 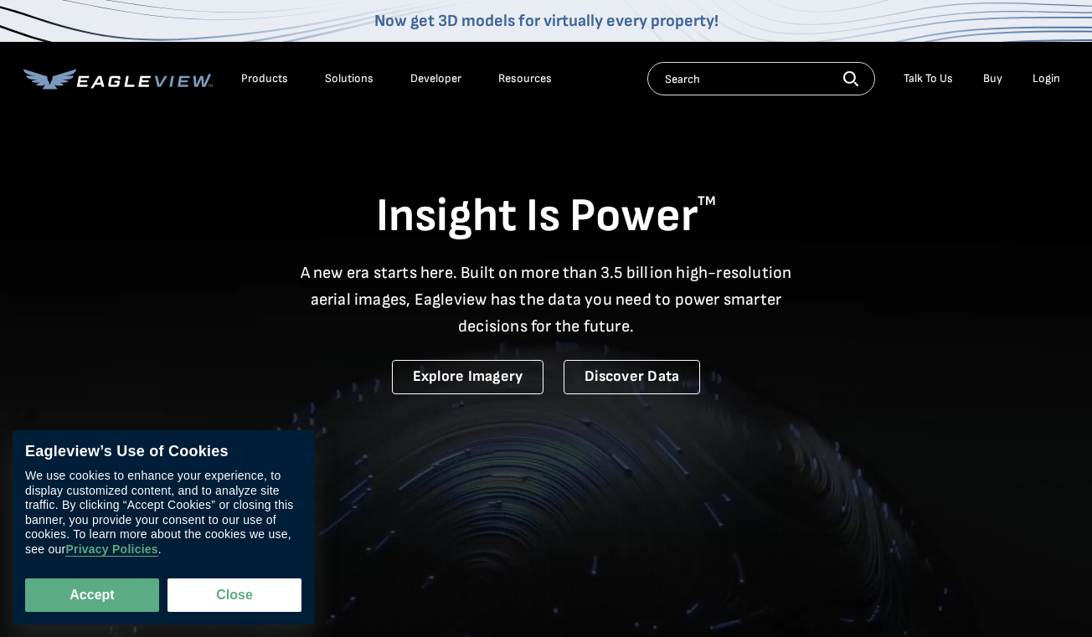 I want to click on button: Close, so click(x=234, y=595).